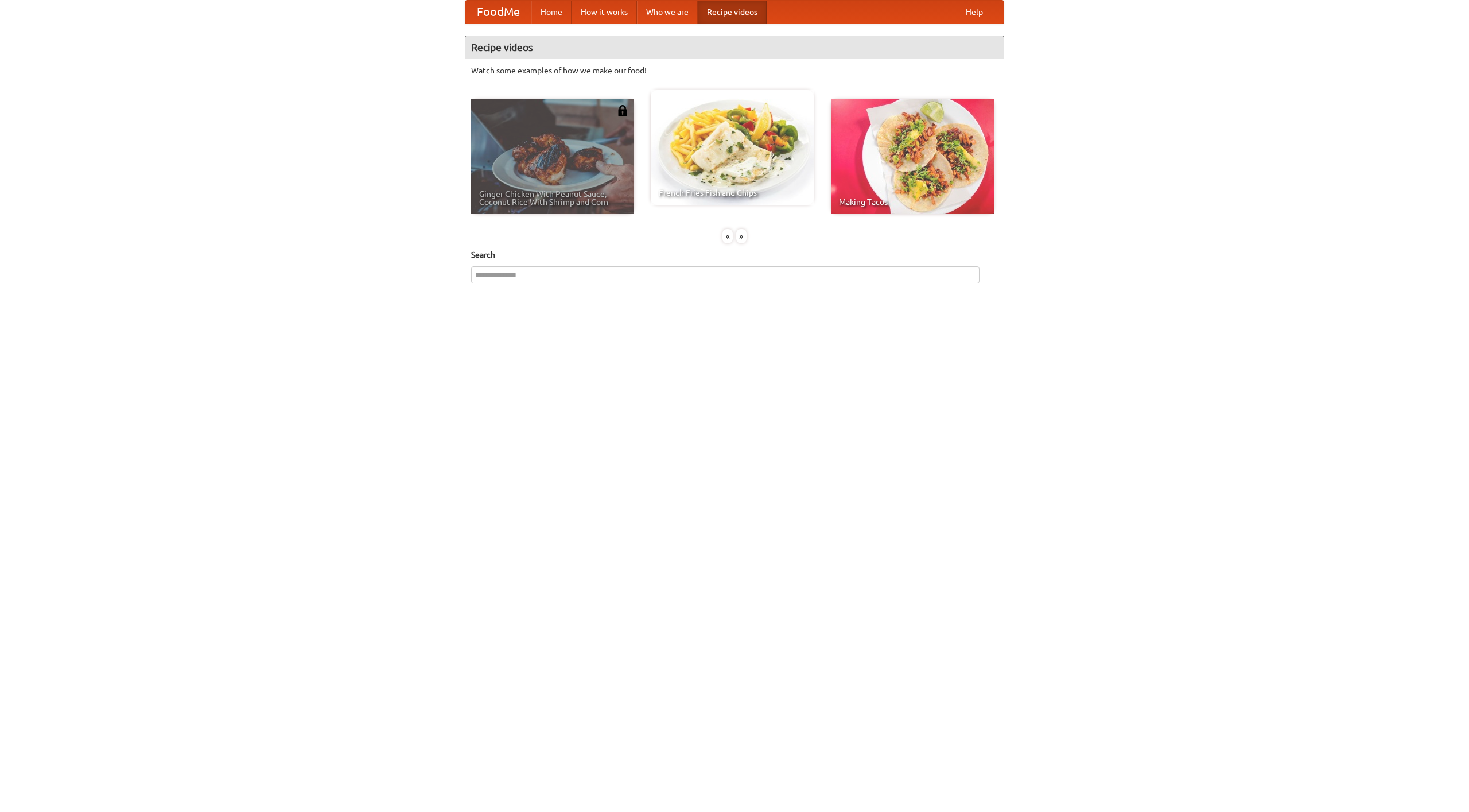 The height and width of the screenshot is (812, 1469). Describe the element at coordinates (667, 12) in the screenshot. I see `a: Who we are` at that location.